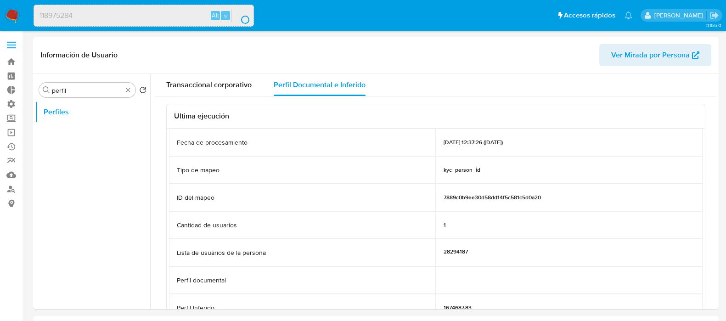 The height and width of the screenshot is (321, 726). I want to click on a: Notificaciones, so click(628, 15).